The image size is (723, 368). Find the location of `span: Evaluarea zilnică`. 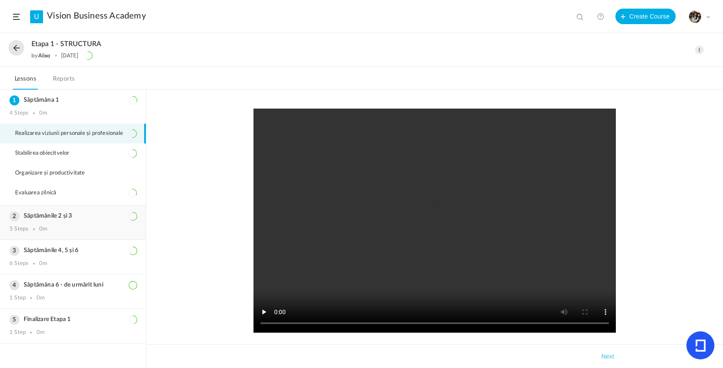

span: Evaluarea zilnică is located at coordinates (41, 193).